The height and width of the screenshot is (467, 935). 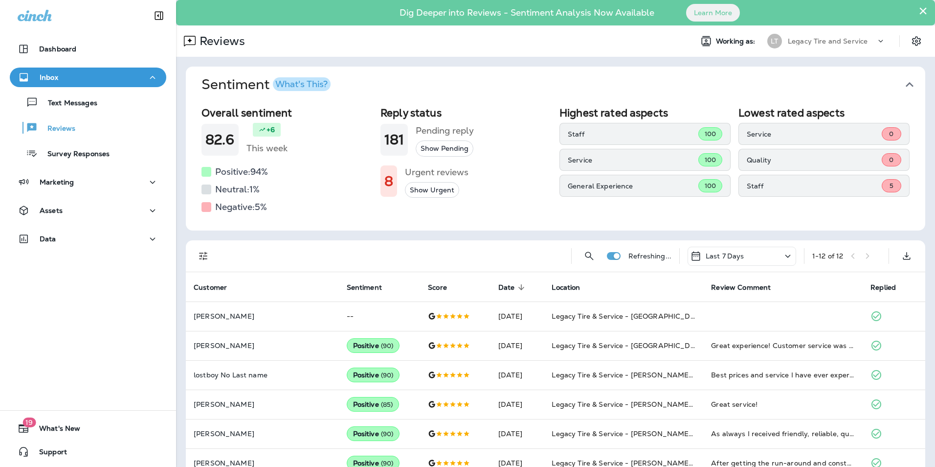 I want to click on button: SentimentWhat's This?, so click(x=563, y=85).